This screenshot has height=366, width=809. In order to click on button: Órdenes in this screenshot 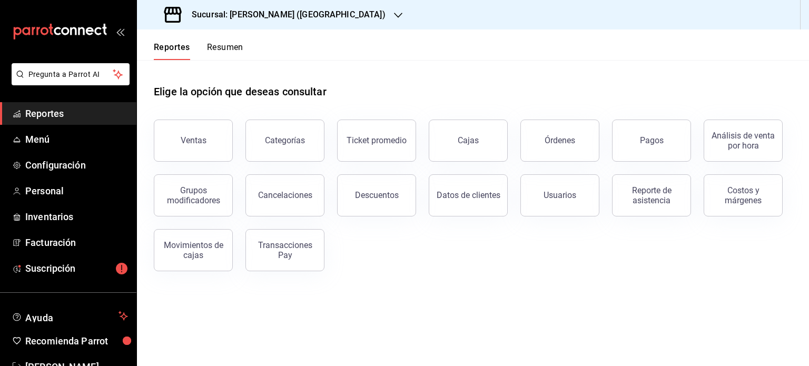, I will do `click(560, 141)`.